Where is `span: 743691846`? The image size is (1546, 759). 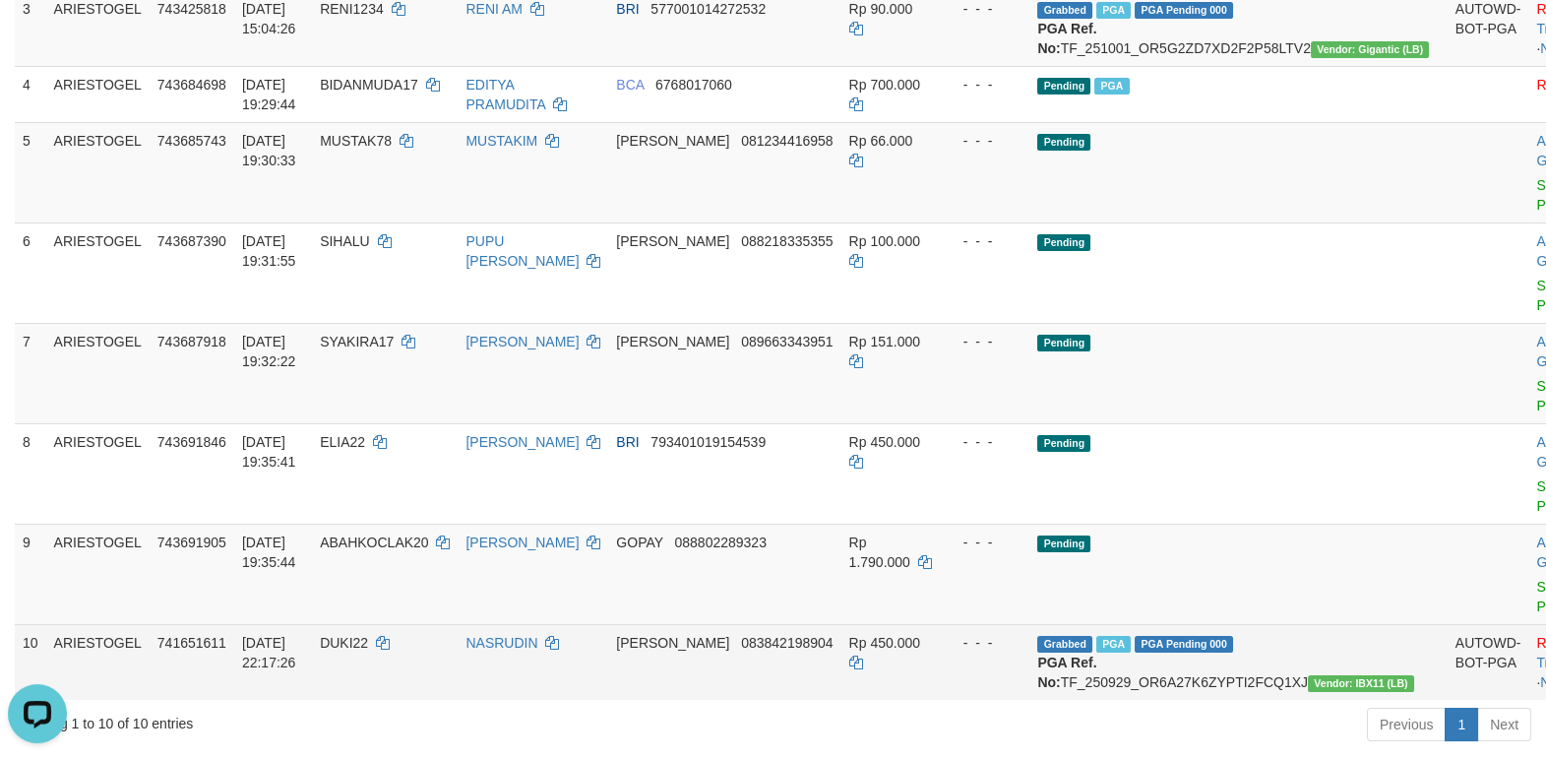 span: 743691846 is located at coordinates (192, 442).